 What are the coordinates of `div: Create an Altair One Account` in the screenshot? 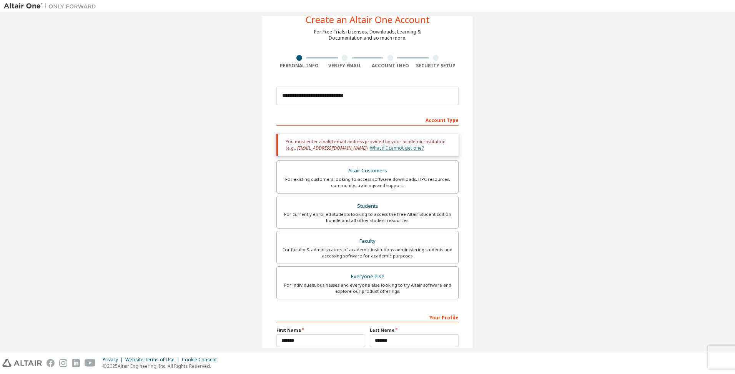 It's located at (368, 20).